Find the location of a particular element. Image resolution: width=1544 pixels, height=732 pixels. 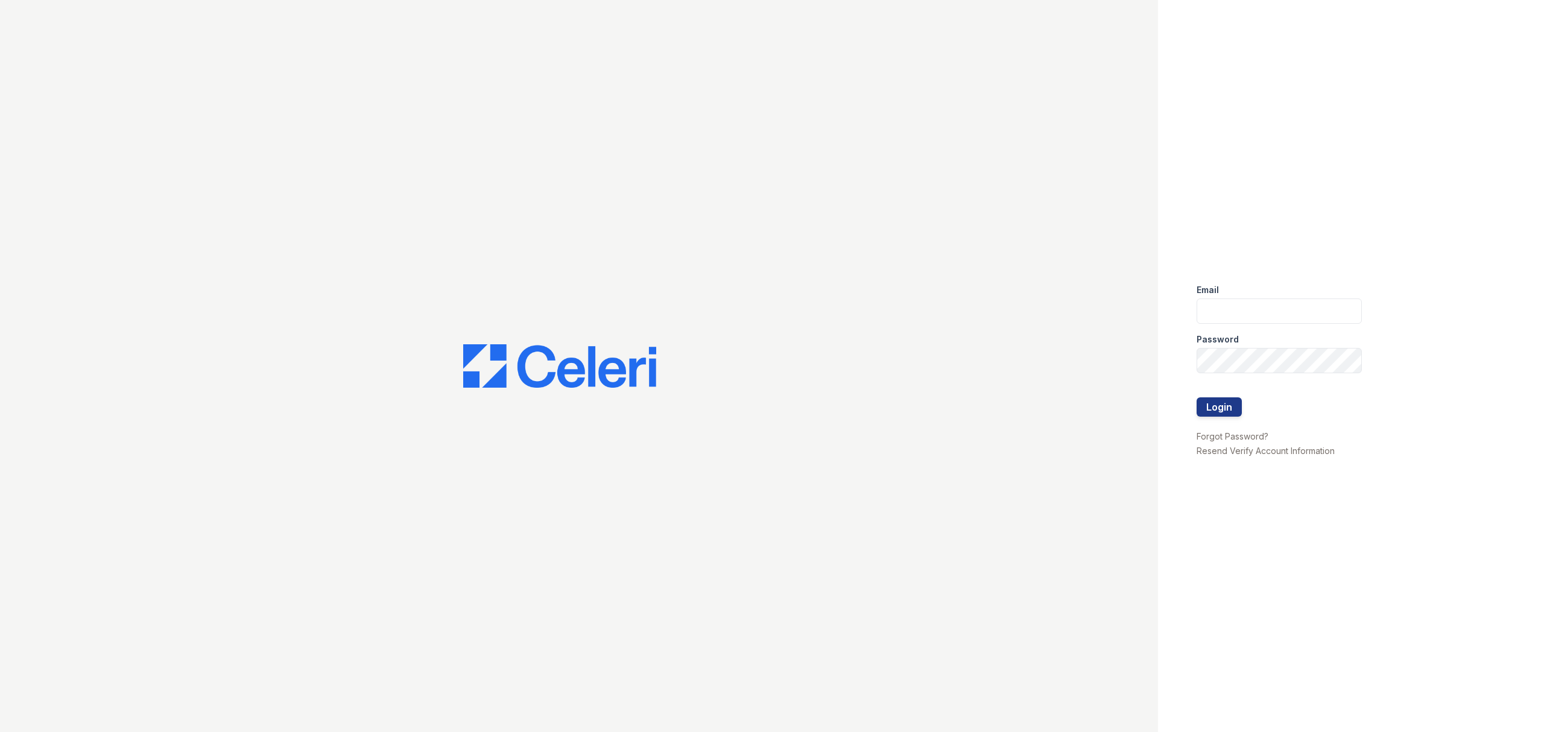

img: CE_Logo_Blue-a8612792a0a2168367f1c8372b55b34899dd931a85d93a1a3d3e32e68fde9ad4.png is located at coordinates (560, 366).